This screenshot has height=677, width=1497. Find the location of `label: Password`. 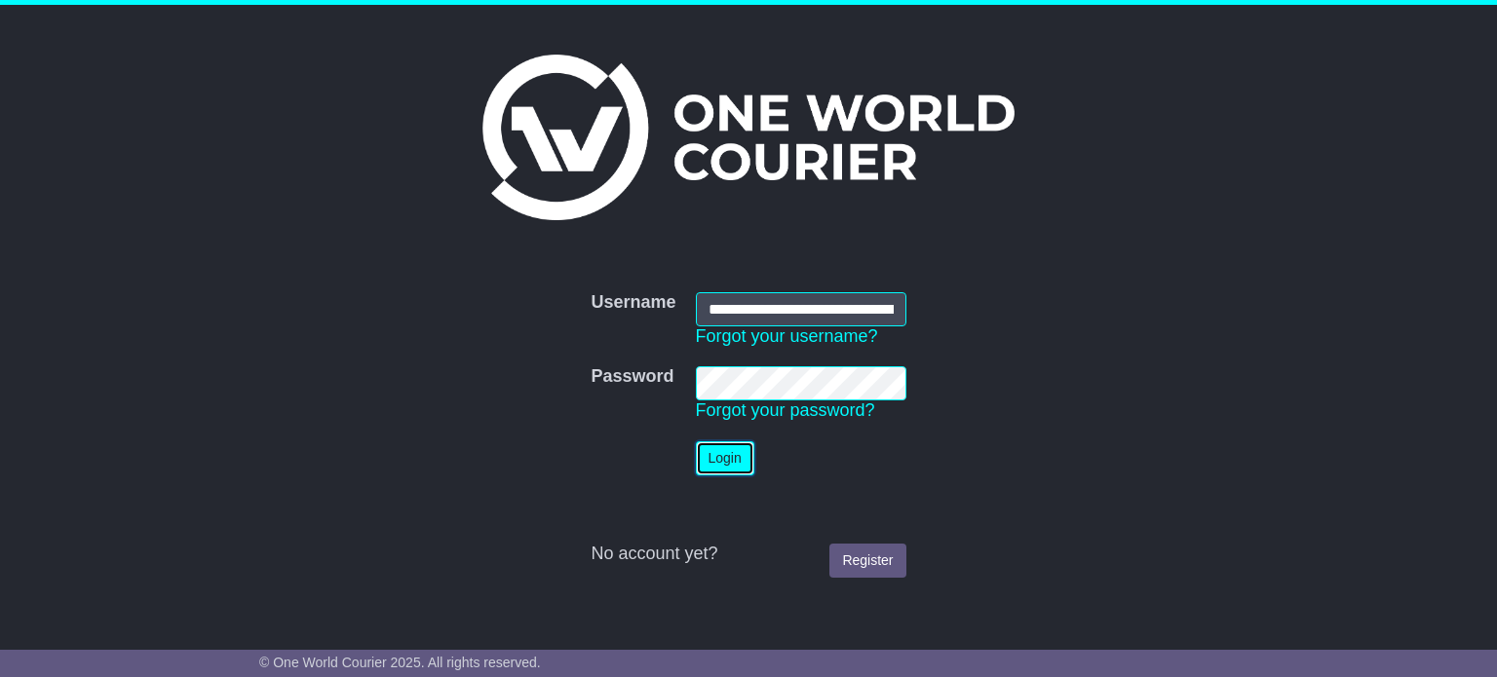

label: Password is located at coordinates (631, 377).